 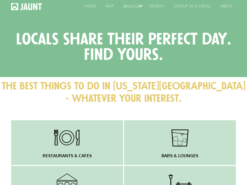 I want to click on a: Restaurants & Cafes, so click(x=67, y=143).